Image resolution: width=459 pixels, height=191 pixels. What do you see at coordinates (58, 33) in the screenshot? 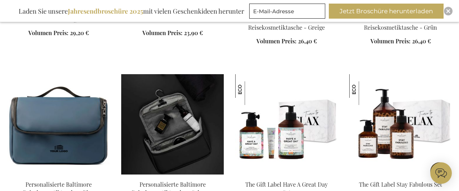
I see `a: Volumen Preis: 29,20 €` at bounding box center [58, 33].